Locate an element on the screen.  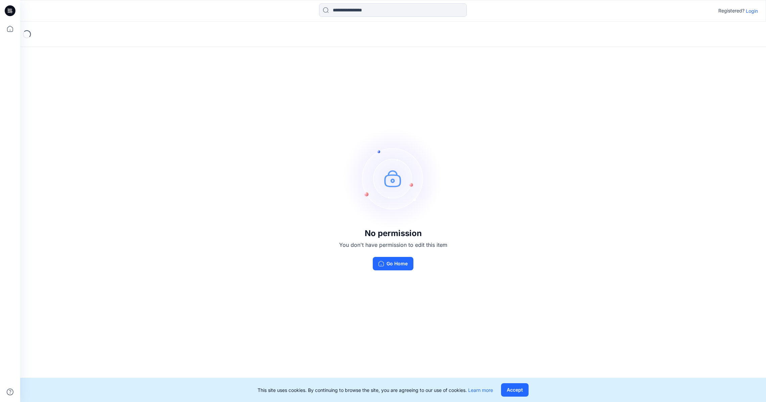
button: Go Home is located at coordinates (393, 264).